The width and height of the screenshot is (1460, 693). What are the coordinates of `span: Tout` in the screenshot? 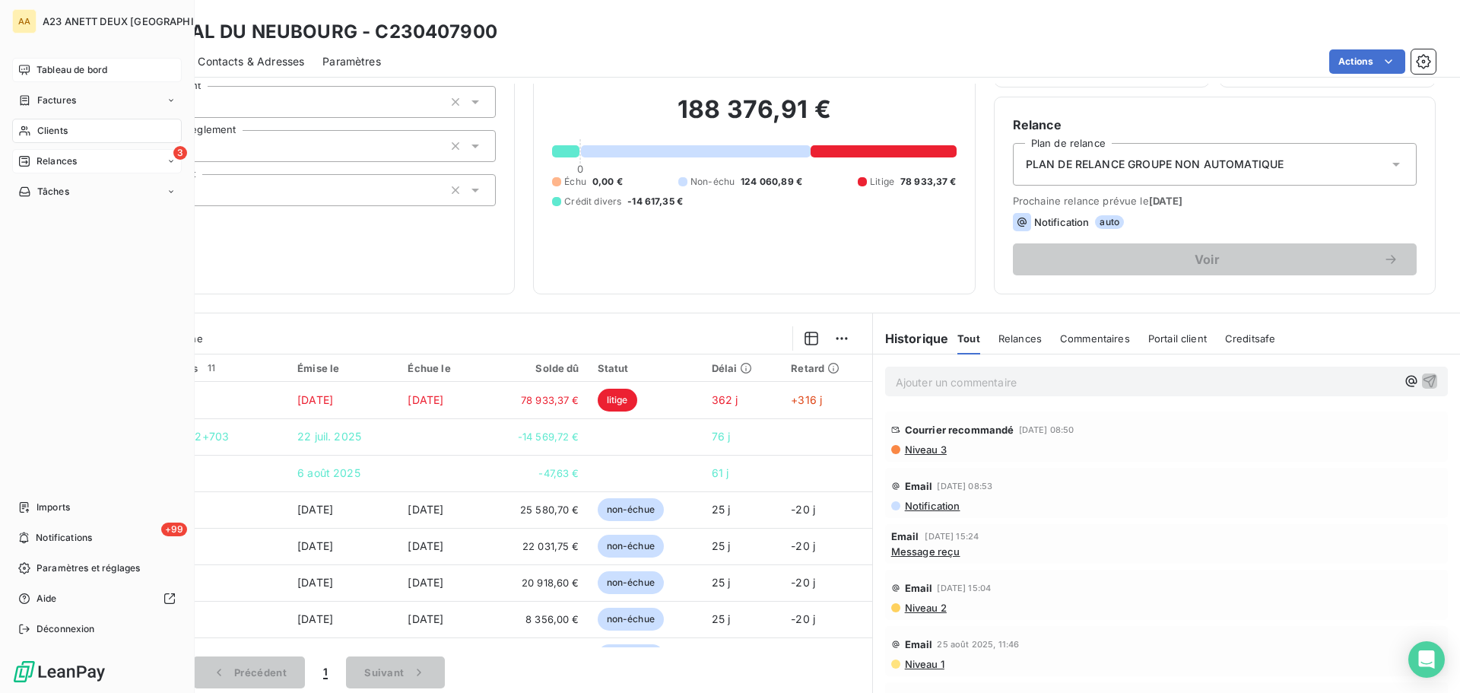 It's located at (969, 338).